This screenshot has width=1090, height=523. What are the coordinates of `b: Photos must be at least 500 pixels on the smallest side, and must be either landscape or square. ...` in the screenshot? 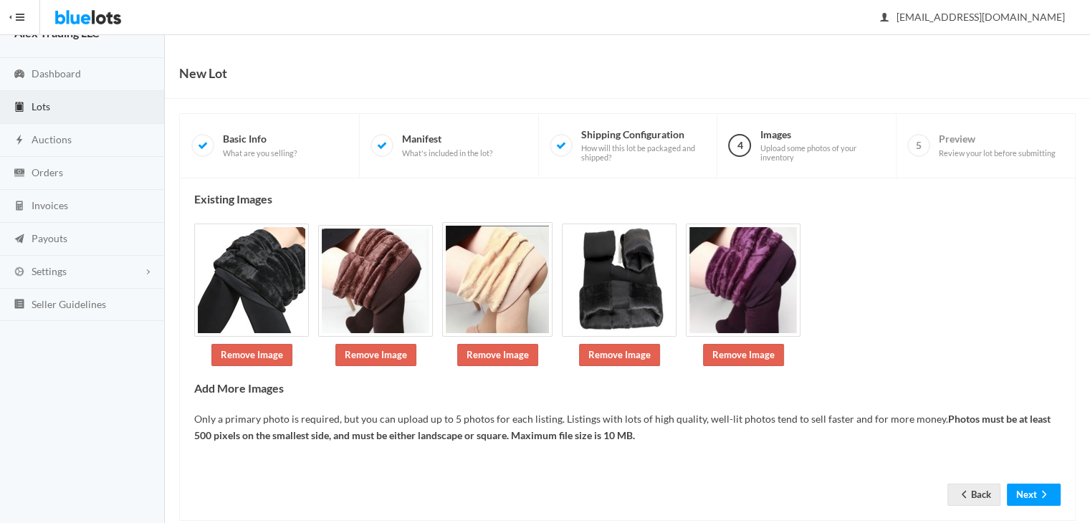 It's located at (622, 427).